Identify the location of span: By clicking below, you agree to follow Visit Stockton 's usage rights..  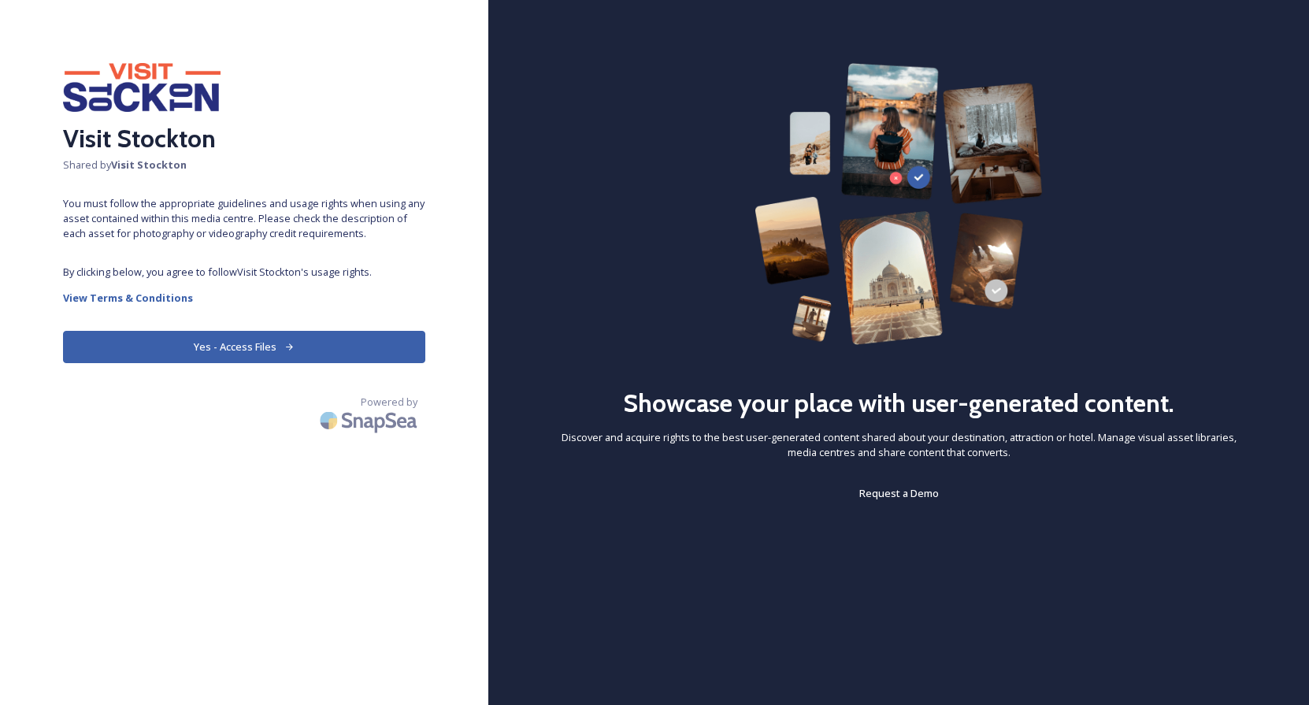
(244, 272).